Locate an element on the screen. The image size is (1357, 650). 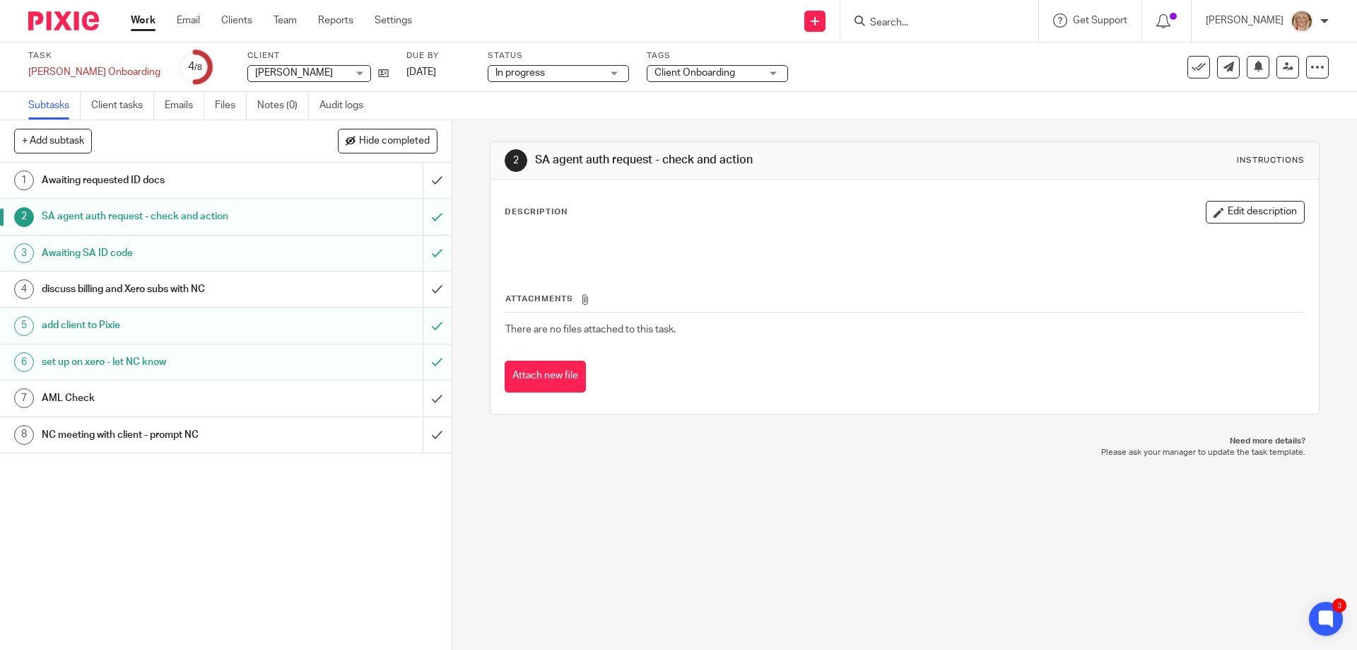
a: Emails is located at coordinates (185, 105).